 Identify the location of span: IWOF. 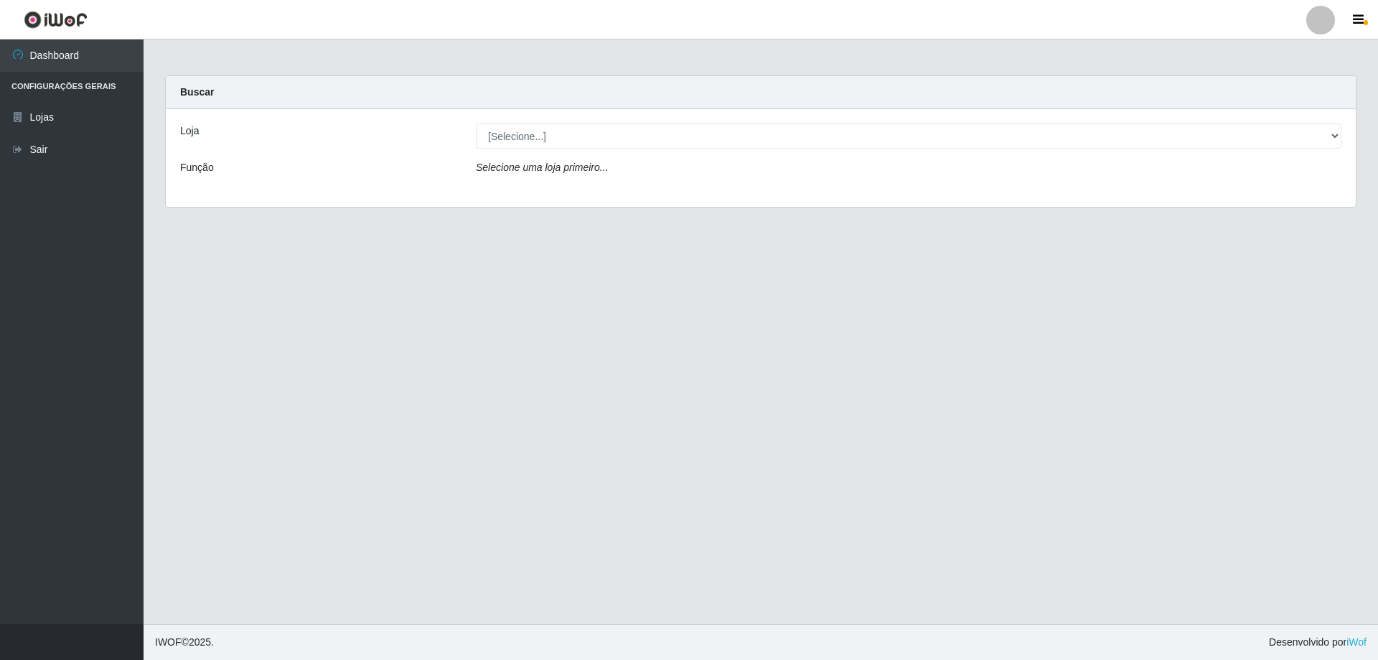
(168, 642).